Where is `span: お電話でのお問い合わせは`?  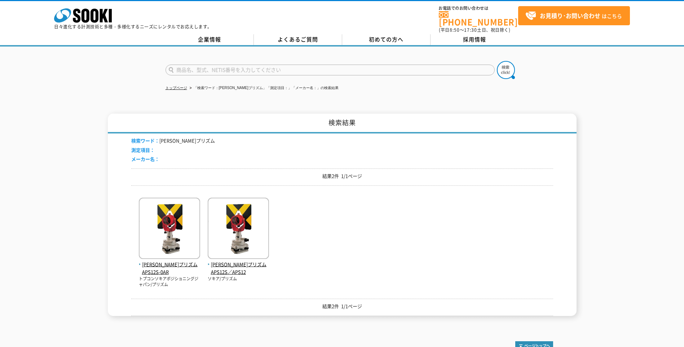
span: お電話でのお問い合わせは is located at coordinates (479, 8).